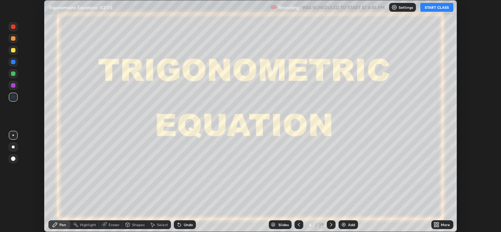 This screenshot has height=232, width=501. What do you see at coordinates (163, 225) in the screenshot?
I see `div: Select` at bounding box center [163, 225].